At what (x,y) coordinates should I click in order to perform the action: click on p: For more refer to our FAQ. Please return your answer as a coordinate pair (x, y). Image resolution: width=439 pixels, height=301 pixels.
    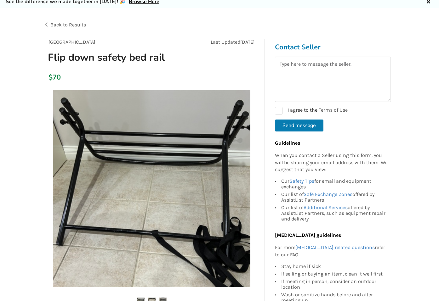
    Looking at the image, I should click on (331, 251).